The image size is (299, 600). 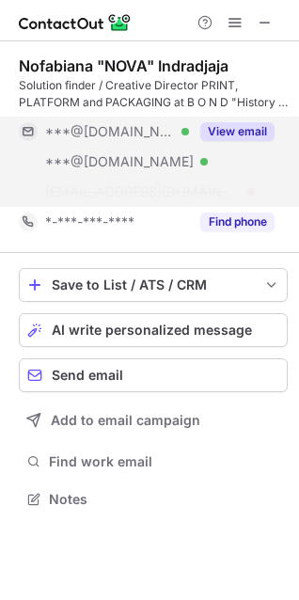 I want to click on div: Nofabiana "NOVA" Indradjaja, so click(x=123, y=66).